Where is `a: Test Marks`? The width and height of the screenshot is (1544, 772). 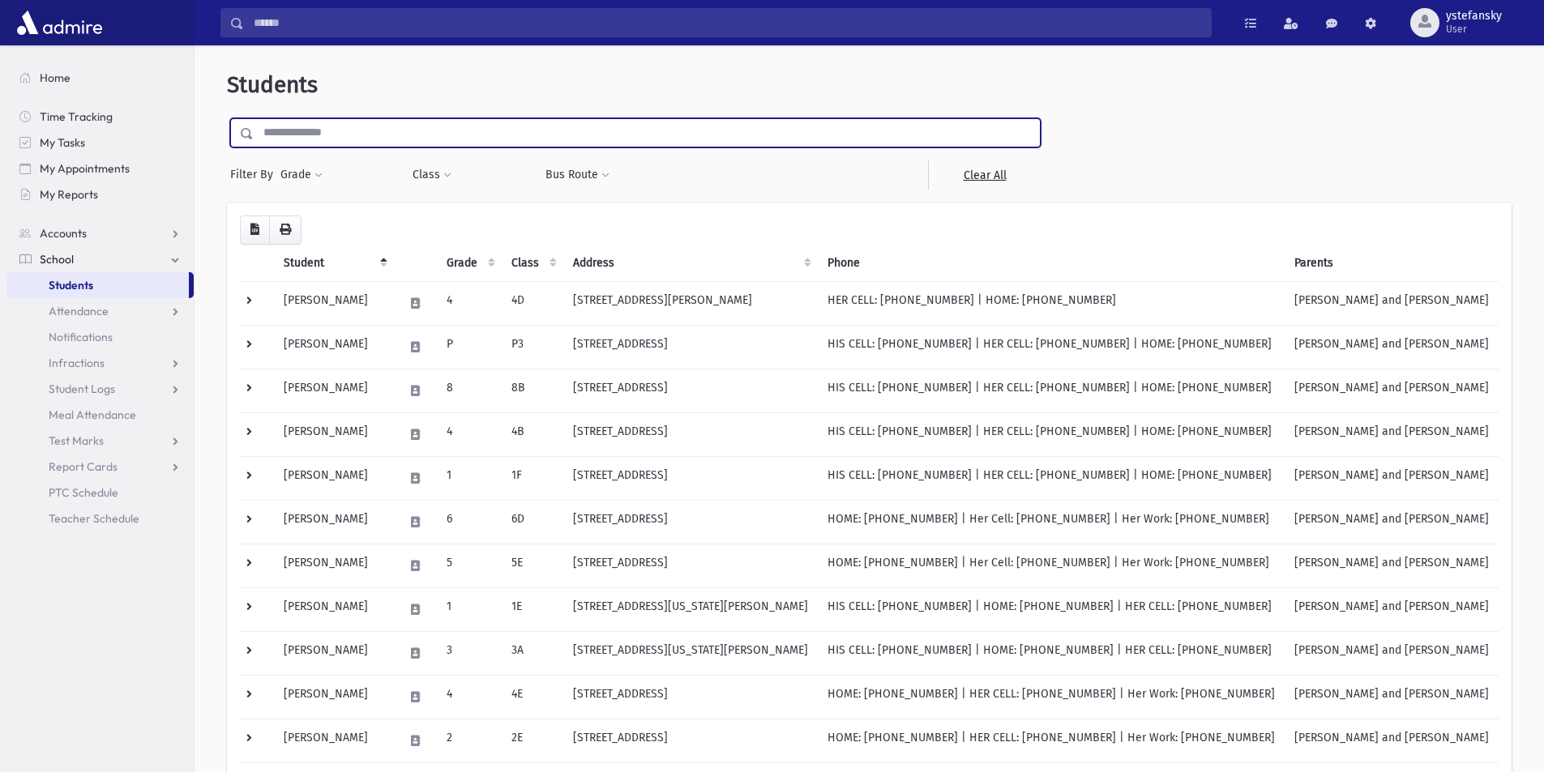
a: Test Marks is located at coordinates (100, 441).